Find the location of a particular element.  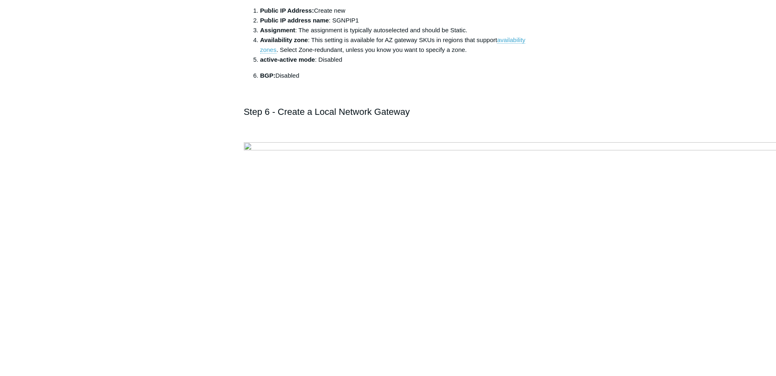

li: : Disabled is located at coordinates (396, 60).